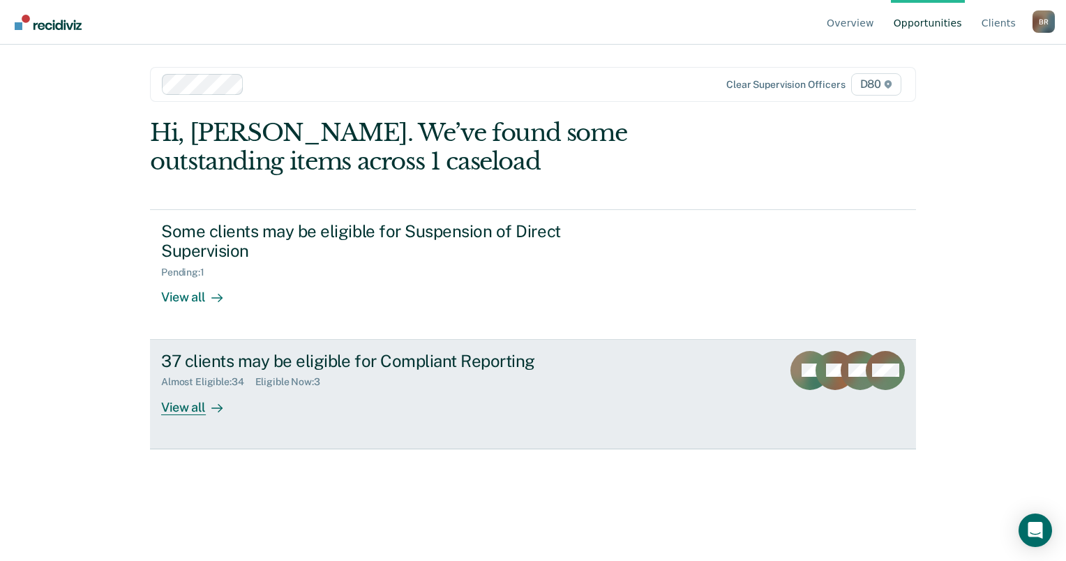 This screenshot has width=1066, height=561. What do you see at coordinates (188, 272) in the screenshot?
I see `div: Pending : 1` at bounding box center [188, 272].